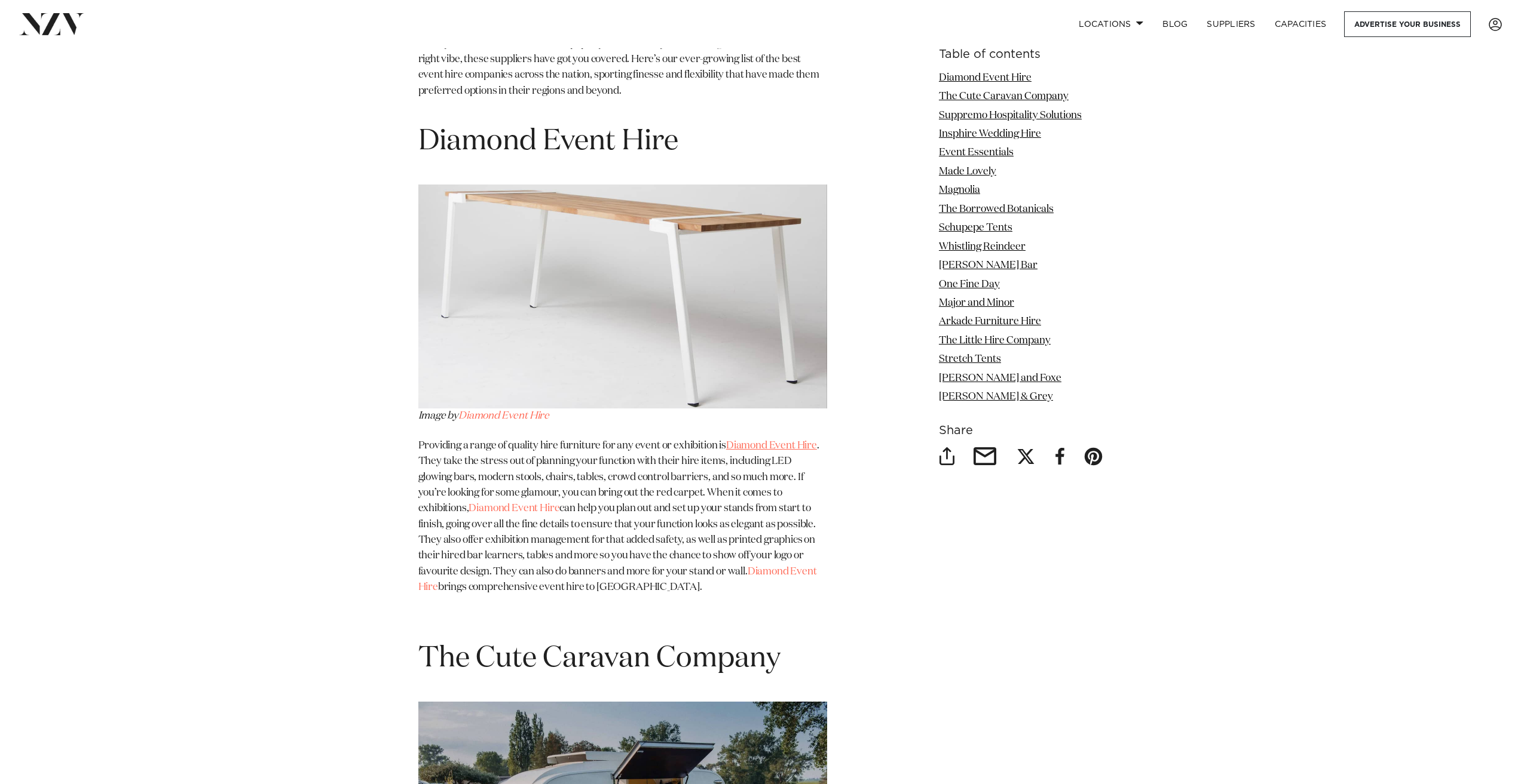 The width and height of the screenshot is (1521, 784). What do you see at coordinates (599, 659) in the screenshot?
I see `span: The Cute Caravan Company` at bounding box center [599, 659].